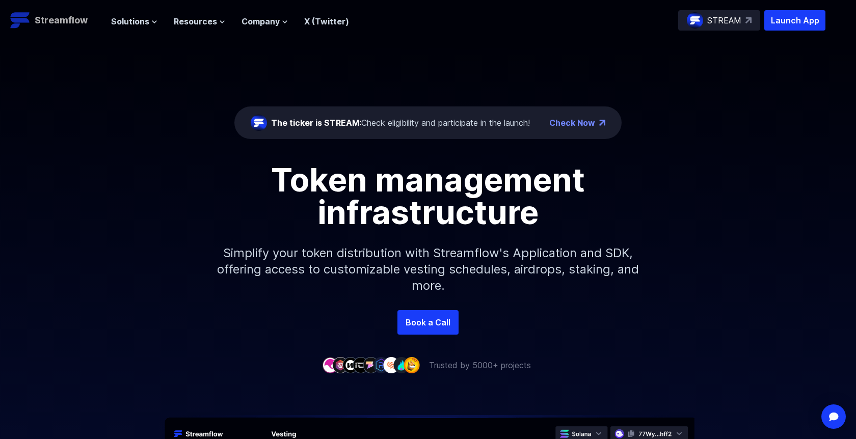 This screenshot has height=439, width=856. I want to click on div: Check eligibility and participate in the launch!, so click(400, 123).